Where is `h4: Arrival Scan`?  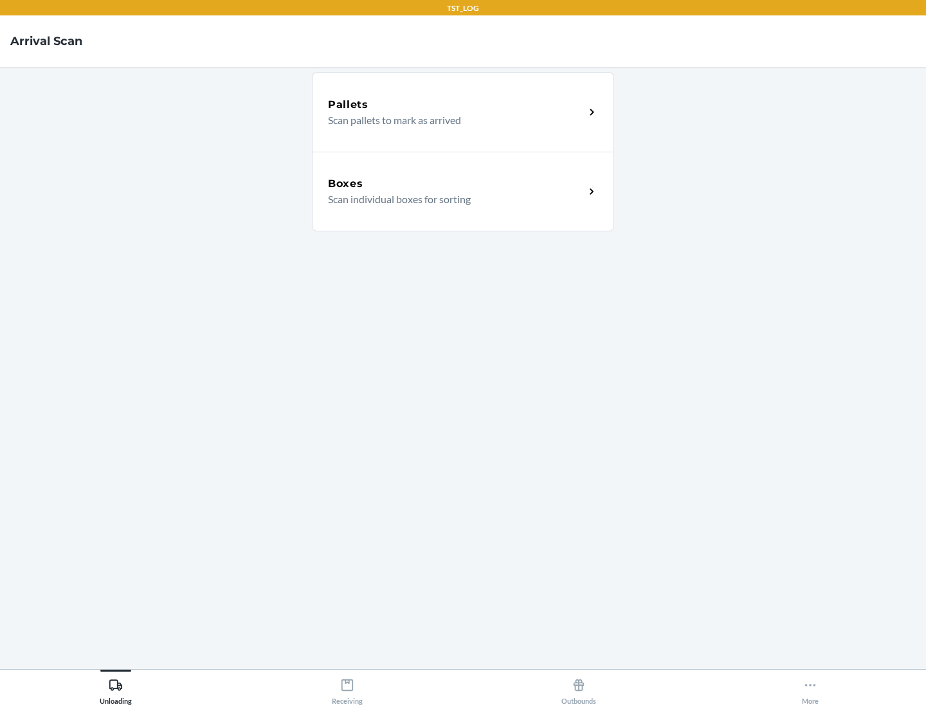 h4: Arrival Scan is located at coordinates (46, 41).